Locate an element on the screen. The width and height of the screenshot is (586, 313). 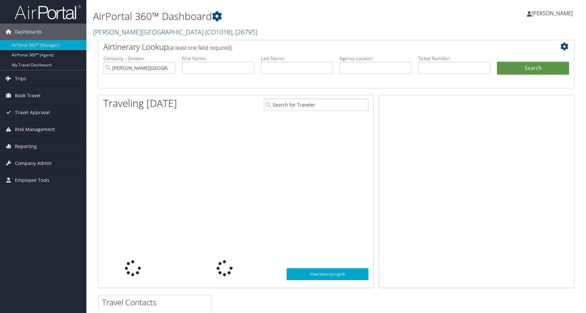
span: Reporting is located at coordinates (26, 146).